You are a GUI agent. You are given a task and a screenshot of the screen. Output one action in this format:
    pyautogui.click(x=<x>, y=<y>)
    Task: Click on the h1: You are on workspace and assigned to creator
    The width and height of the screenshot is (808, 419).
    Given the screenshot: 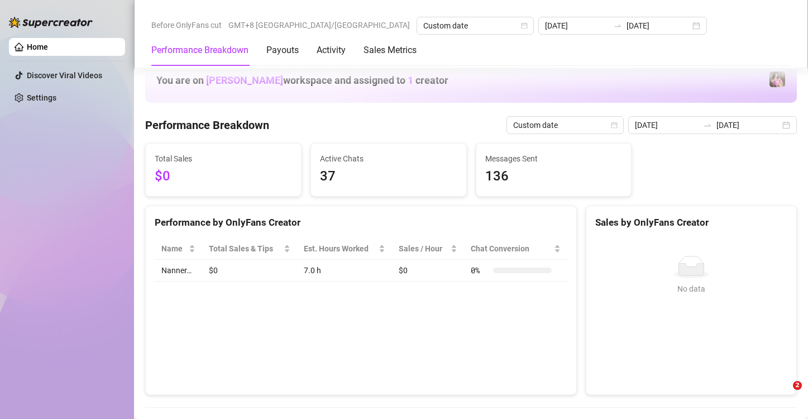 What is the action you would take?
    pyautogui.click(x=302, y=80)
    